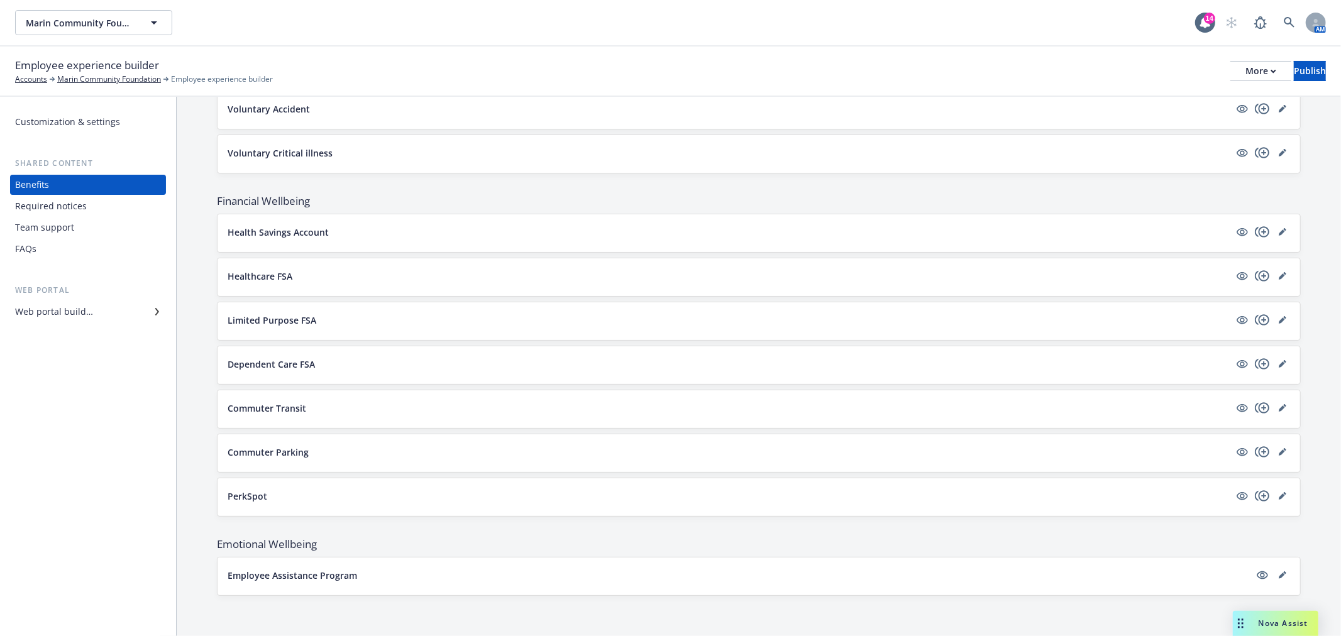  I want to click on button: More, so click(1261, 71).